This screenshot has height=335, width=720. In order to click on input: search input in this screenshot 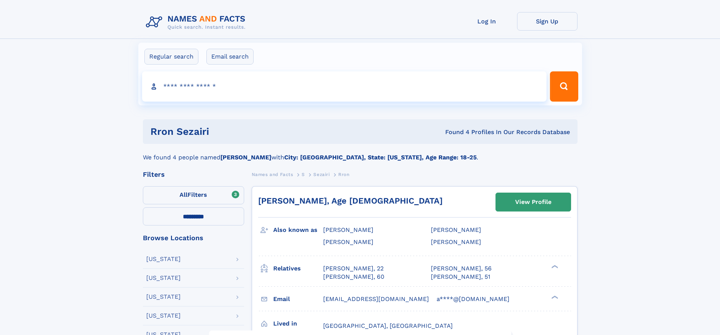, I will do `click(344, 87)`.